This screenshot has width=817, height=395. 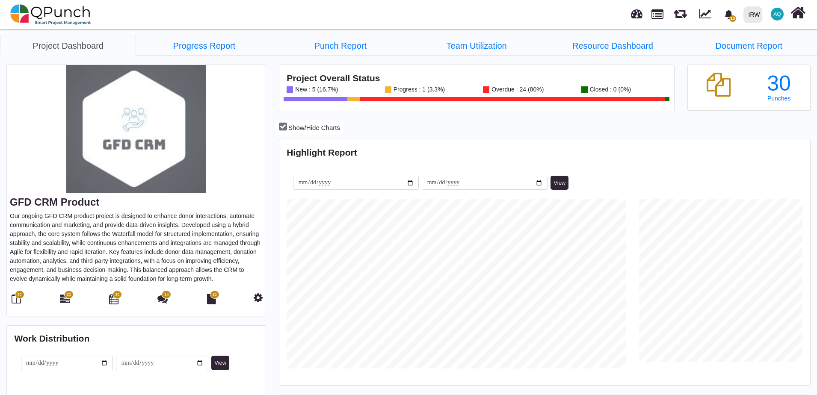 I want to click on span: 13, so click(x=732, y=18).